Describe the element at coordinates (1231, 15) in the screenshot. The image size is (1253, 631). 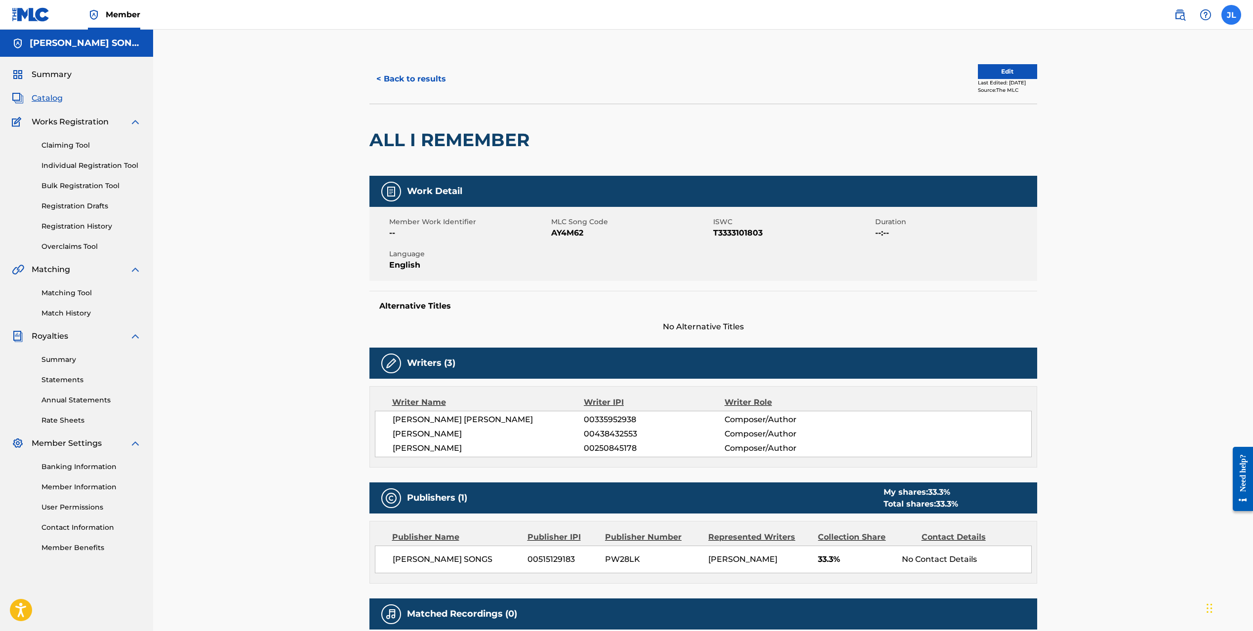
I see `div: User Menu` at that location.